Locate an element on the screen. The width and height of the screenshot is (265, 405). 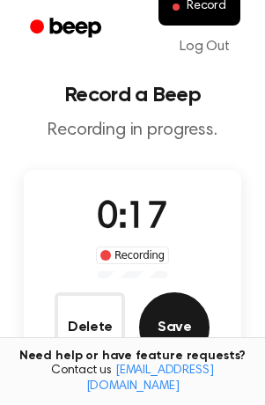
h1: Record a Beep is located at coordinates (132, 95).